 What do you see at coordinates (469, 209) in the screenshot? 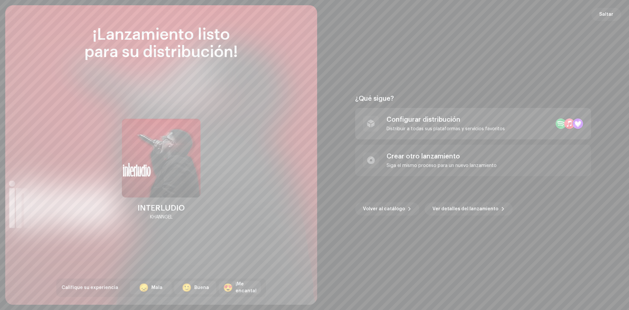
I see `button: Ver detalles del lanzamiento` at bounding box center [469, 209].